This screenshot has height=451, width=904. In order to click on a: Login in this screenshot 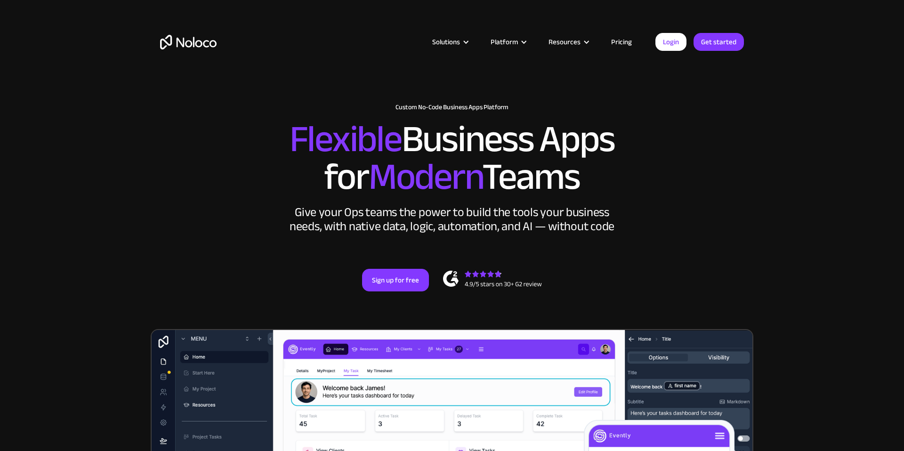, I will do `click(671, 42)`.